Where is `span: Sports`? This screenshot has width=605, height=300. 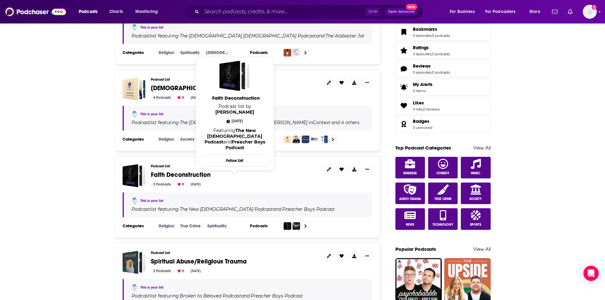 span: Sports is located at coordinates (476, 225).